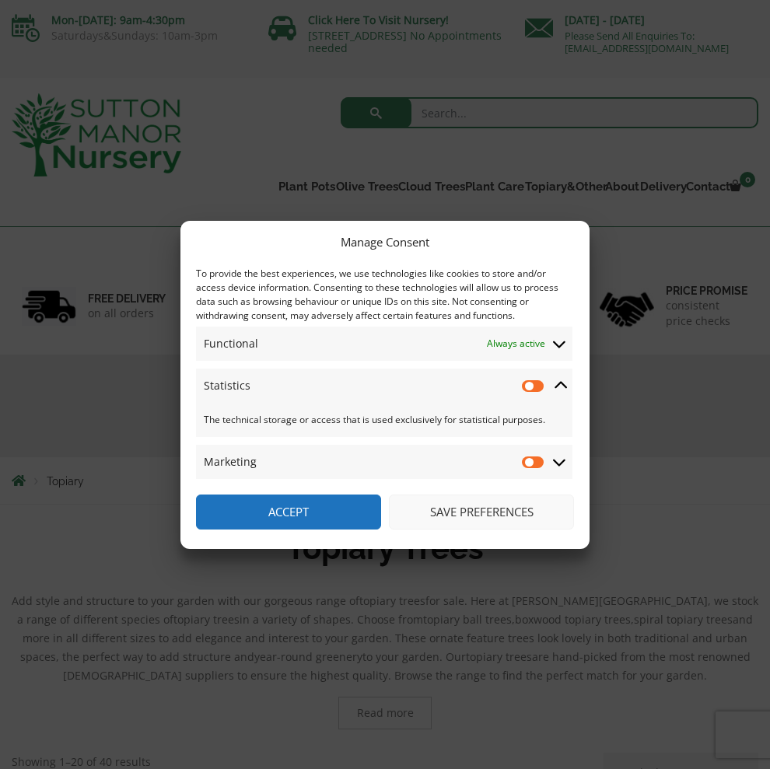  I want to click on button: Accept, so click(288, 512).